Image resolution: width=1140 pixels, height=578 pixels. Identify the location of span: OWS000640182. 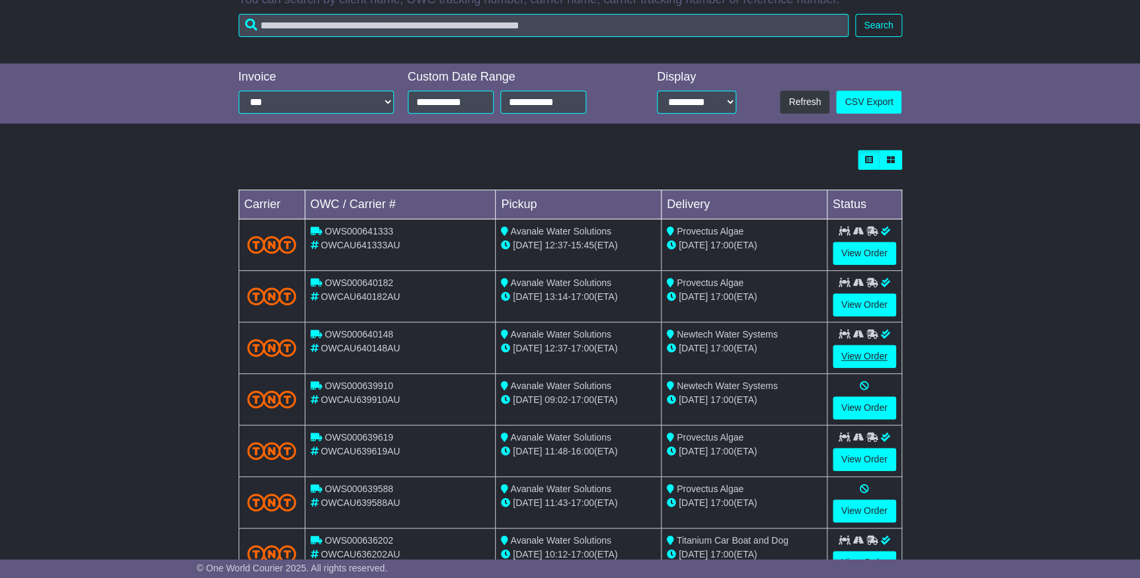
(359, 283).